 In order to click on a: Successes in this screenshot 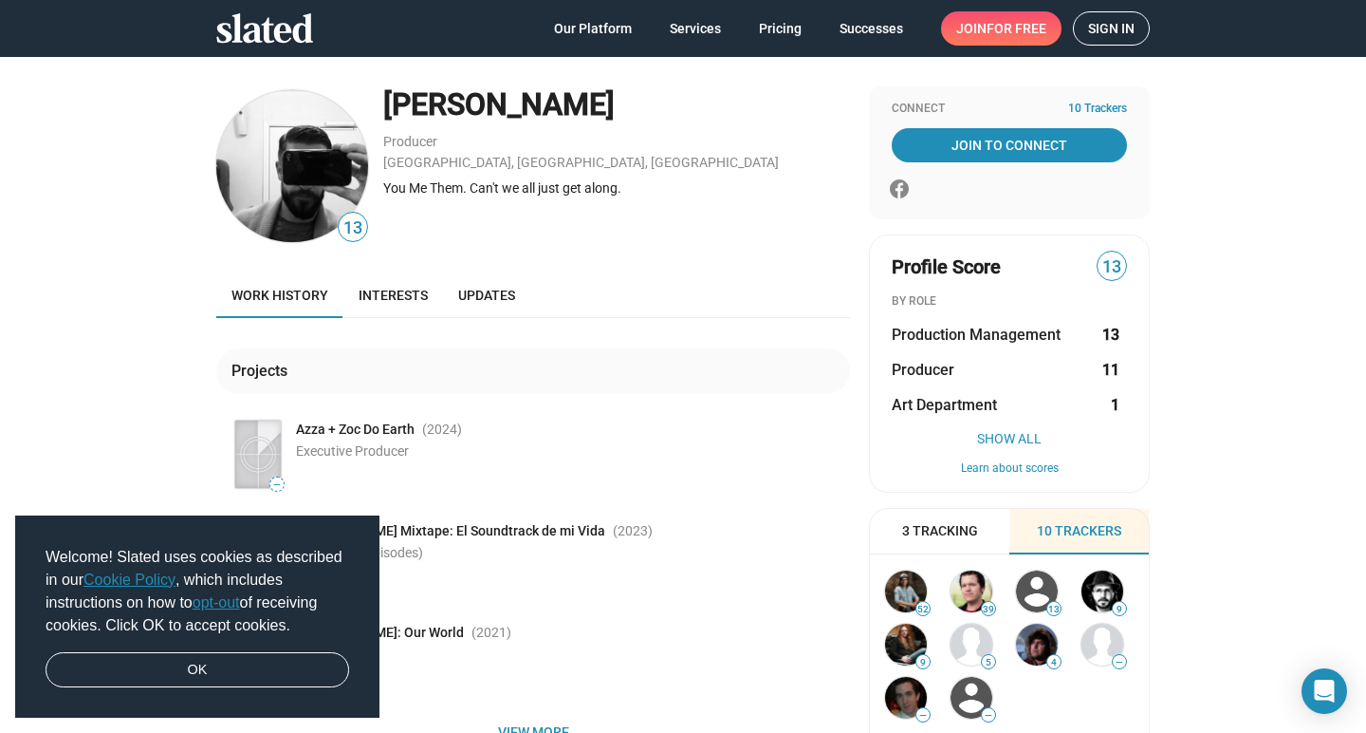, I will do `click(871, 28)`.